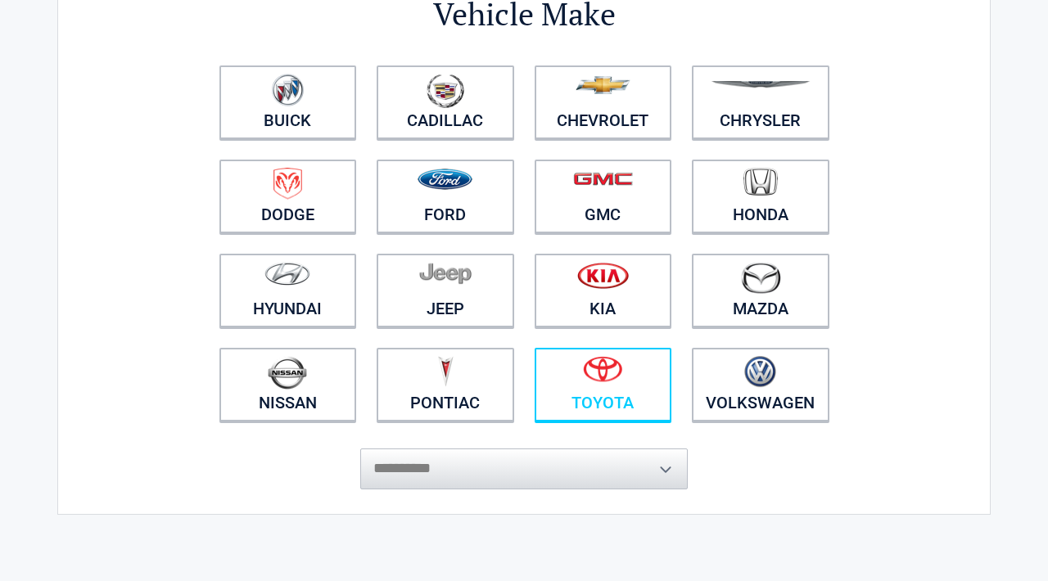  What do you see at coordinates (603, 385) in the screenshot?
I see `a: Toyota` at bounding box center [603, 385].